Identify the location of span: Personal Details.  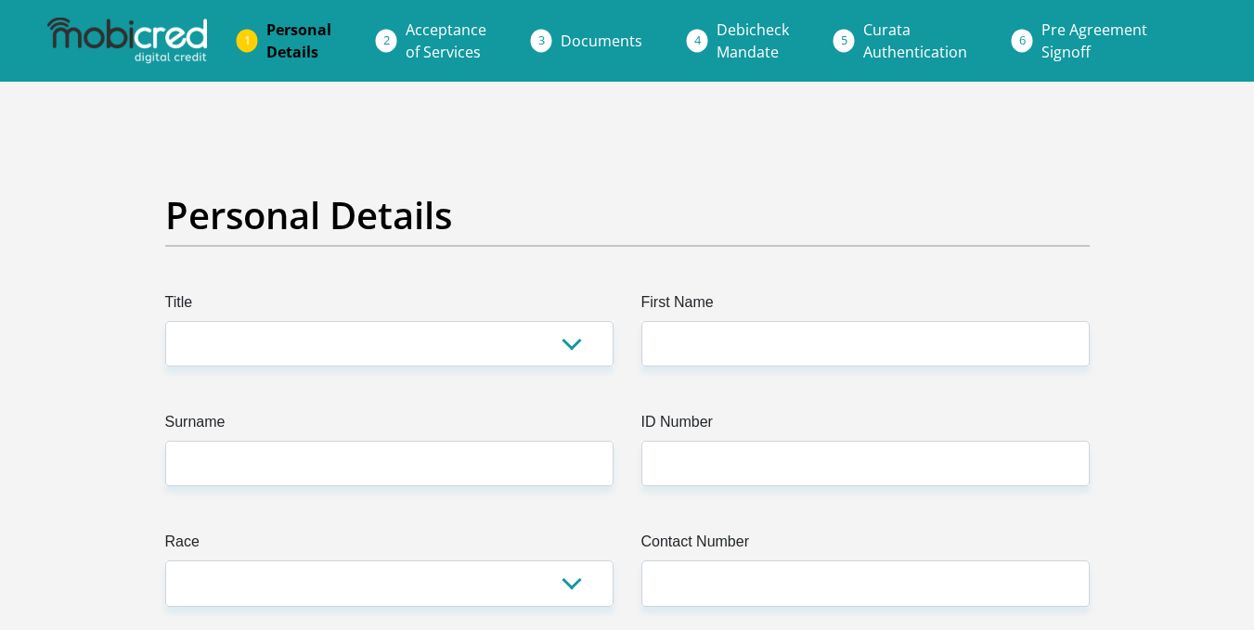
(299, 41).